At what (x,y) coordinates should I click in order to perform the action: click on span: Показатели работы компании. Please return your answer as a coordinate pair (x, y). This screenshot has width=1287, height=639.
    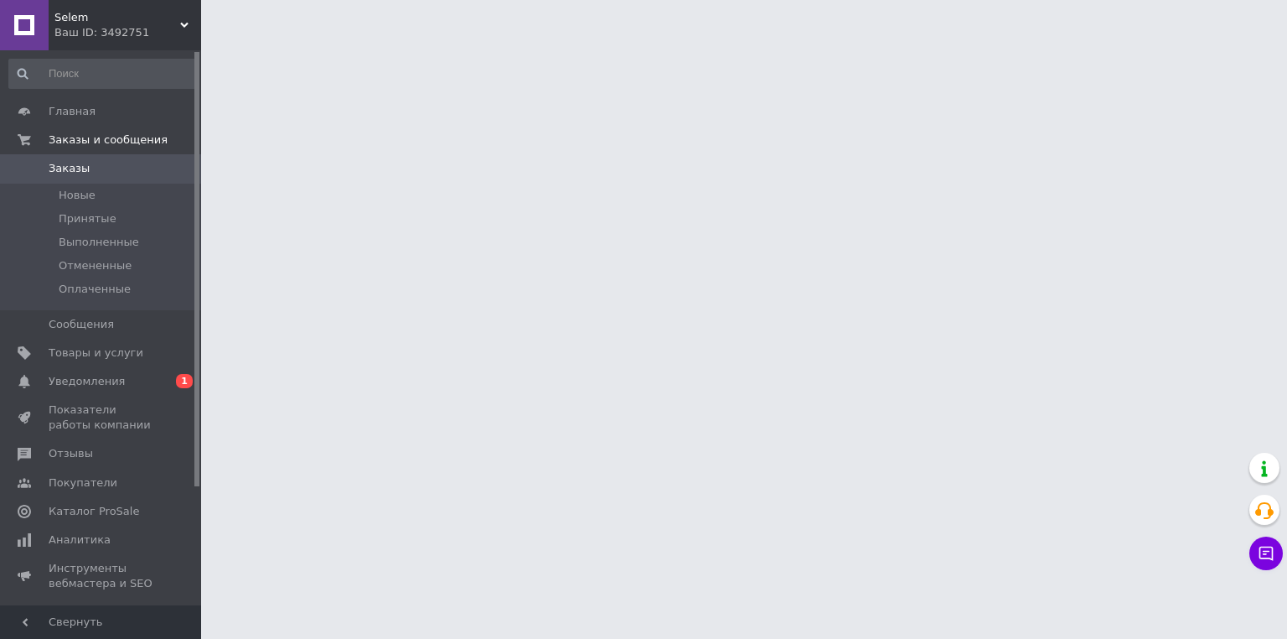
    Looking at the image, I should click on (101, 417).